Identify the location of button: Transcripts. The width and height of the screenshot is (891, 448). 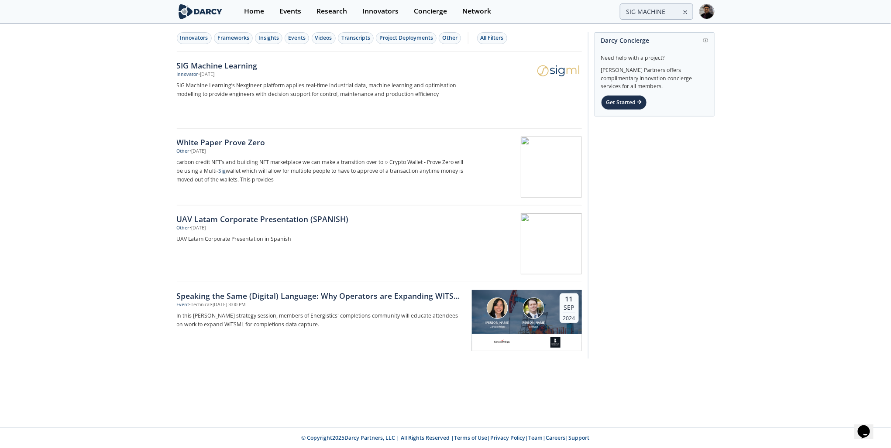
(356, 38).